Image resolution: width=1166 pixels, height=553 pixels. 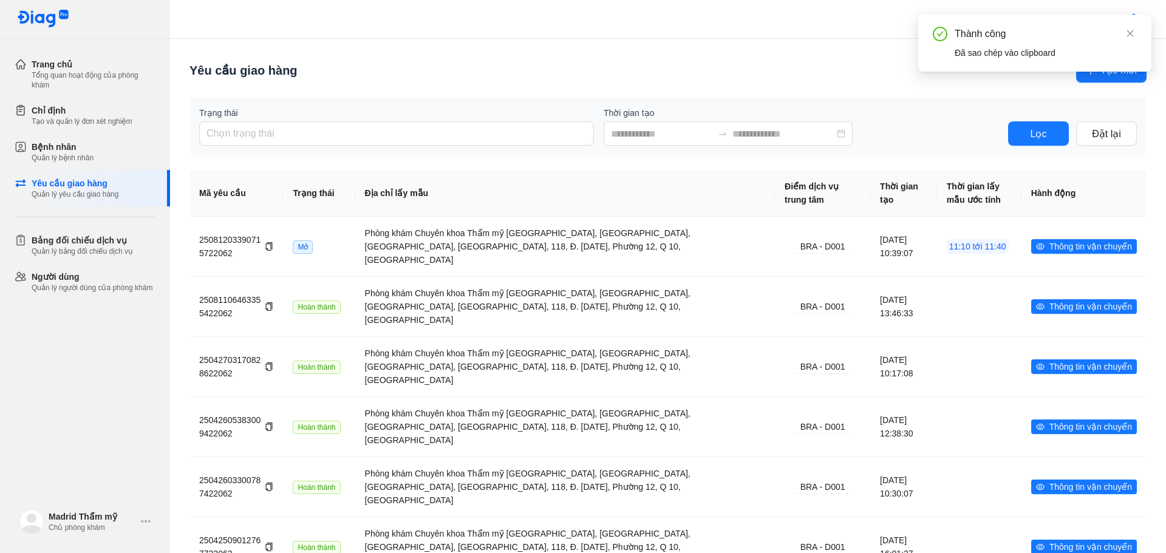 What do you see at coordinates (1039, 134) in the screenshot?
I see `span: Lọc` at bounding box center [1039, 134].